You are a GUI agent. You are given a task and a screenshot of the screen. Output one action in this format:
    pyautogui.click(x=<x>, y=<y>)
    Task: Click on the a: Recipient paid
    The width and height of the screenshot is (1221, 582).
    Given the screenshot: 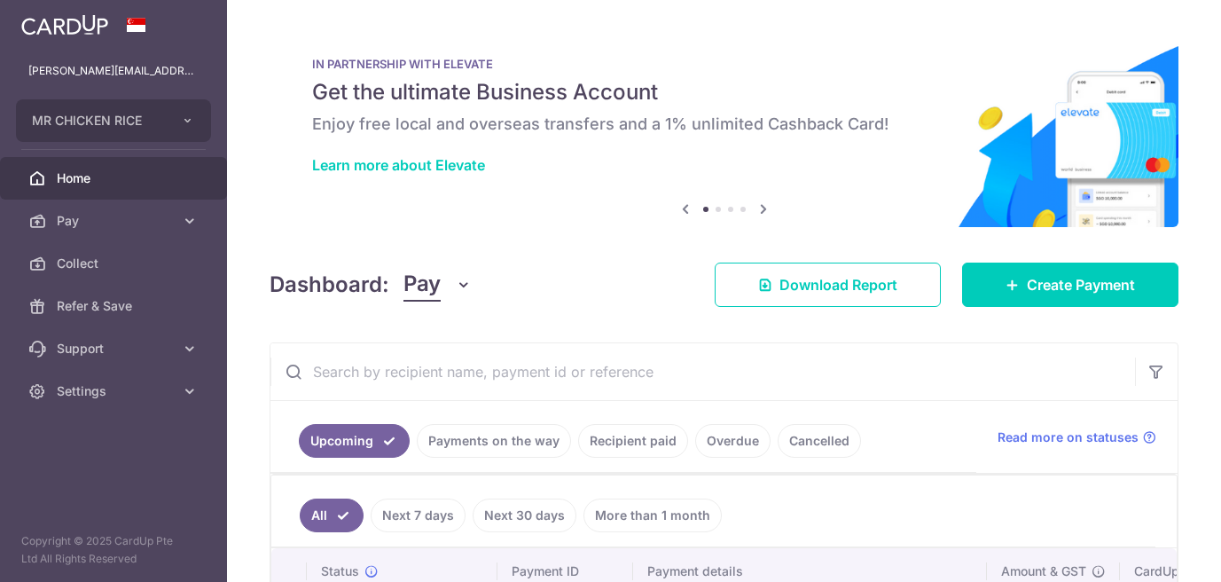 What is the action you would take?
    pyautogui.click(x=633, y=441)
    